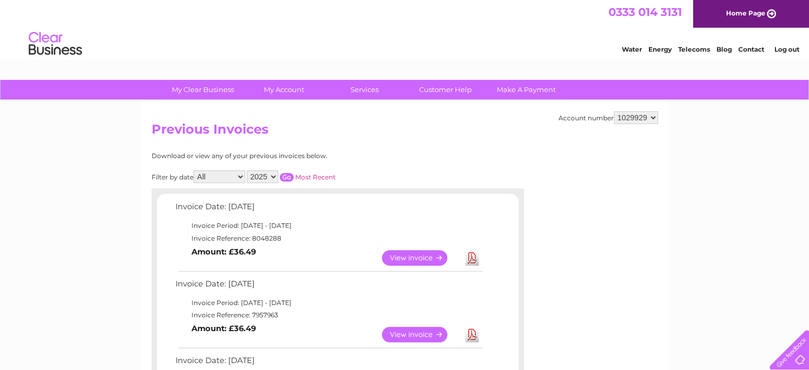  What do you see at coordinates (405, 132) in the screenshot?
I see `h2: Previous Invoices` at bounding box center [405, 132].